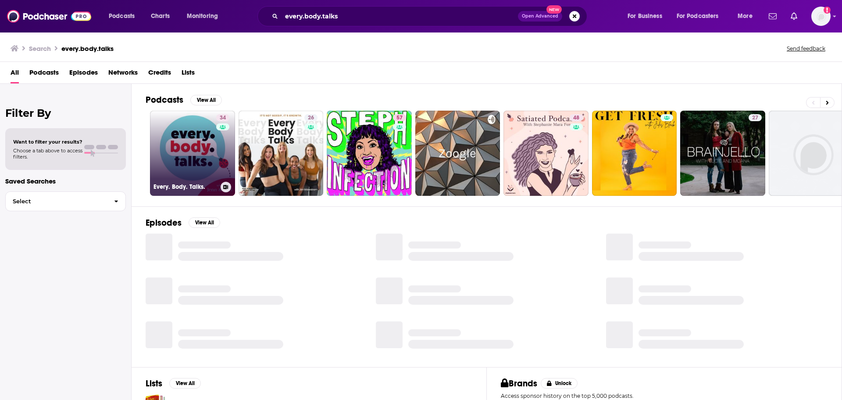 The image size is (842, 400). Describe the element at coordinates (164, 100) in the screenshot. I see `h2: Podcasts` at that location.